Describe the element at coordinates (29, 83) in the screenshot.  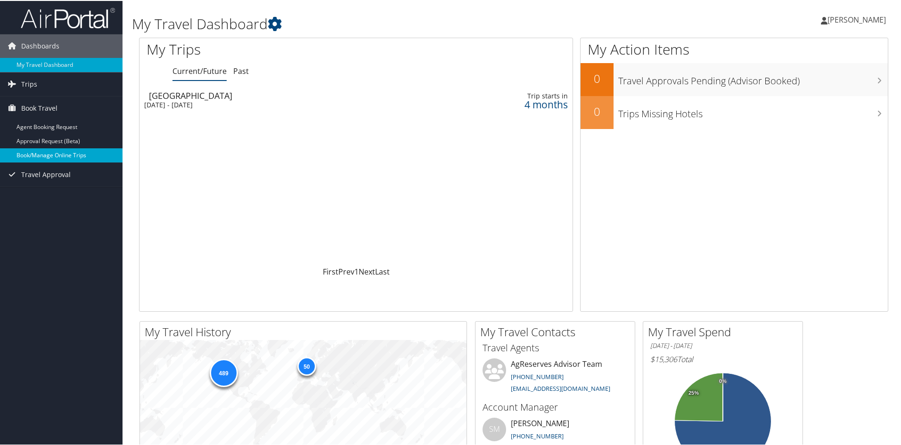
I see `span: Trips` at that location.